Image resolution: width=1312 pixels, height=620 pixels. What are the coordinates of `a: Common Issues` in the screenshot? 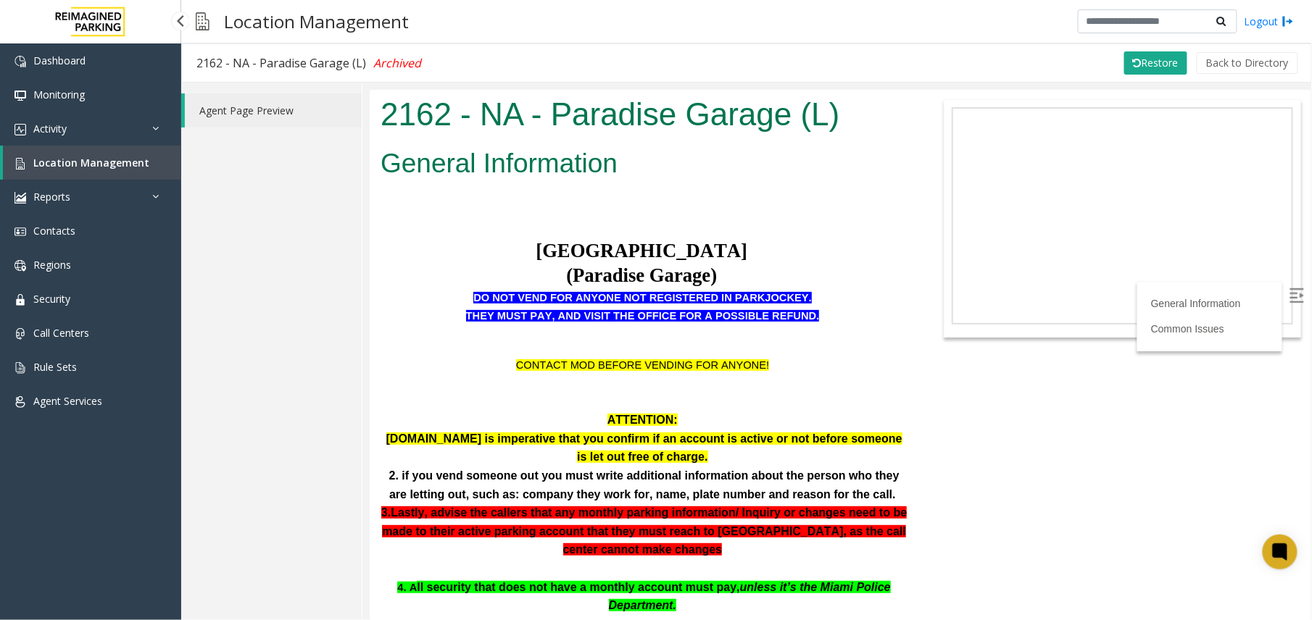 It's located at (817, 239).